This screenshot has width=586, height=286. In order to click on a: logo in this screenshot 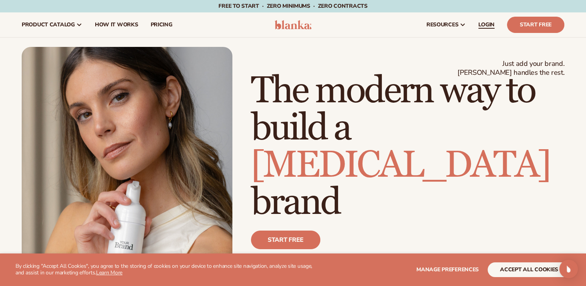, I will do `click(293, 25)`.